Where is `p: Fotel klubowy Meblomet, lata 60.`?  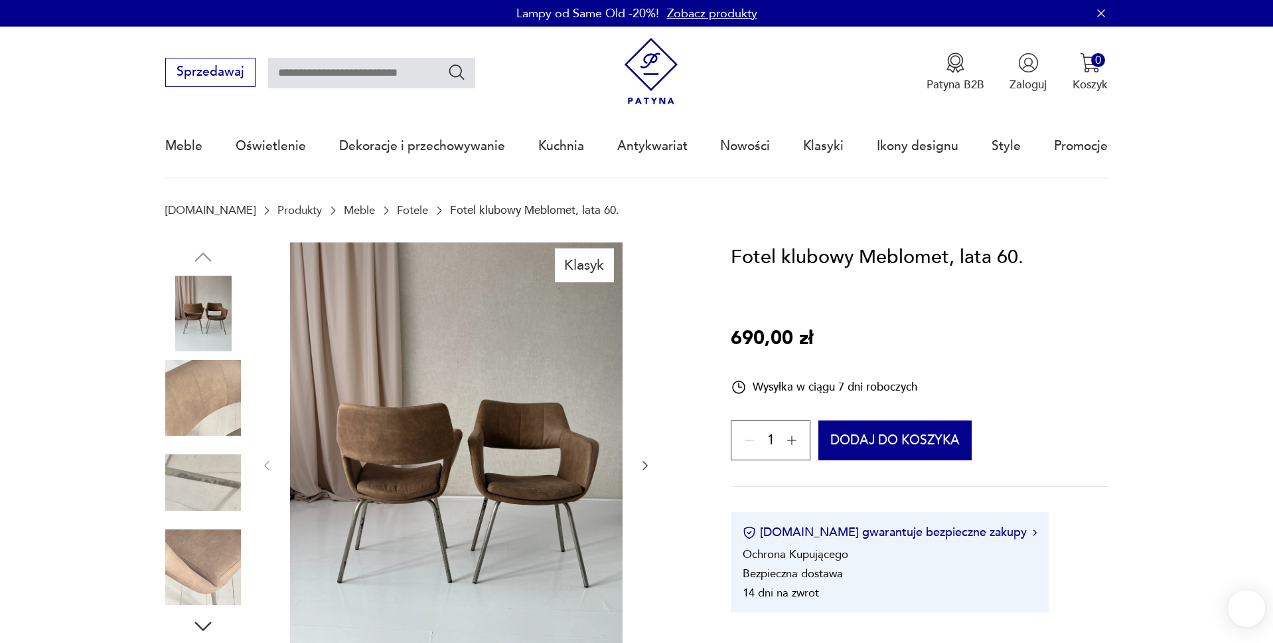
p: Fotel klubowy Meblomet, lata 60. is located at coordinates (534, 210).